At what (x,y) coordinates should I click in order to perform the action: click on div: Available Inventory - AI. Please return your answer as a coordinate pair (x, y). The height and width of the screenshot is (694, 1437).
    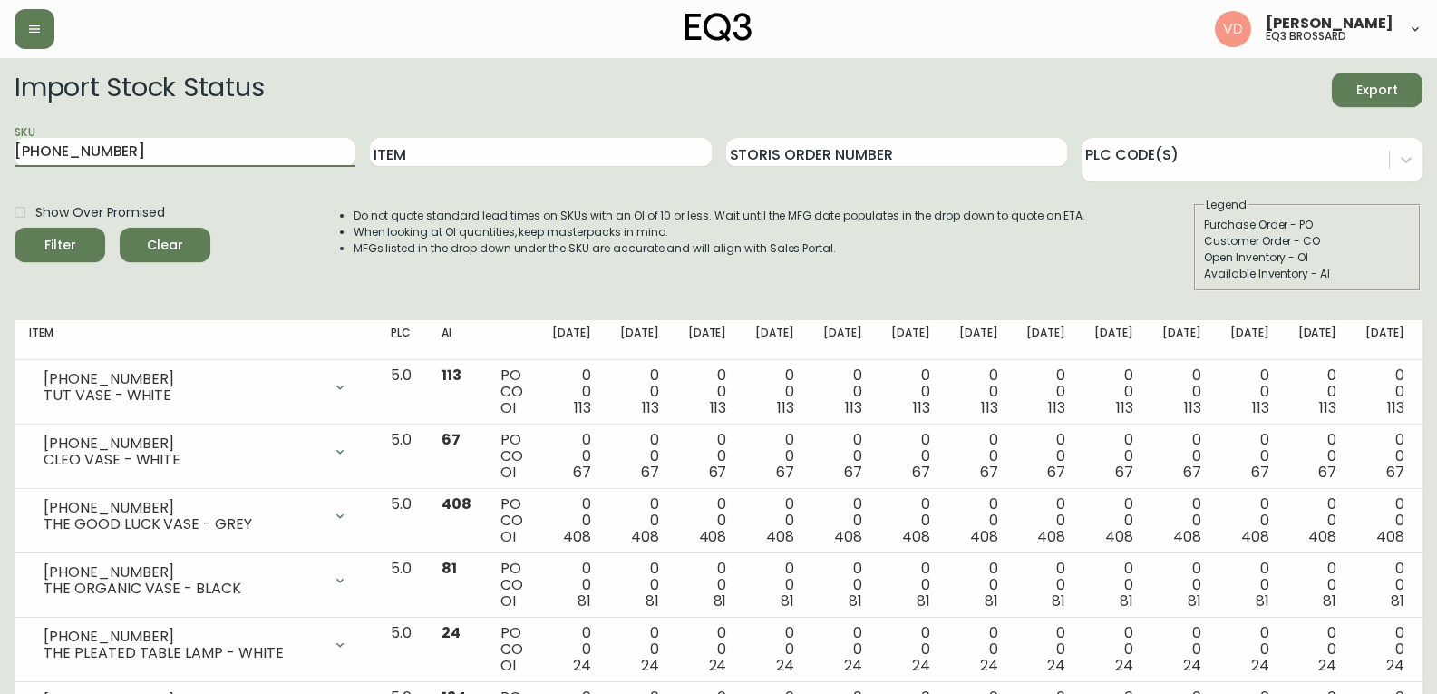
    Looking at the image, I should click on (1307, 274).